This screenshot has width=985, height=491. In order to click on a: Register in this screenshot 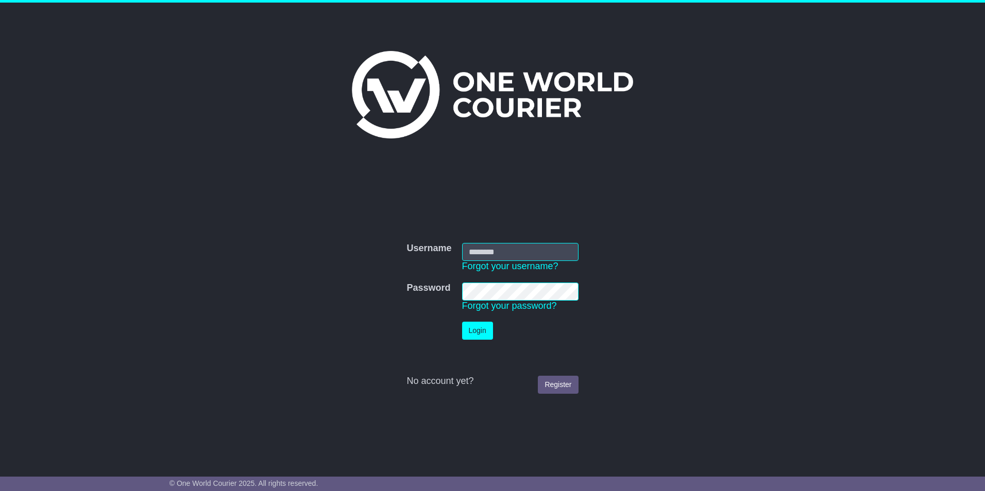, I will do `click(558, 385)`.